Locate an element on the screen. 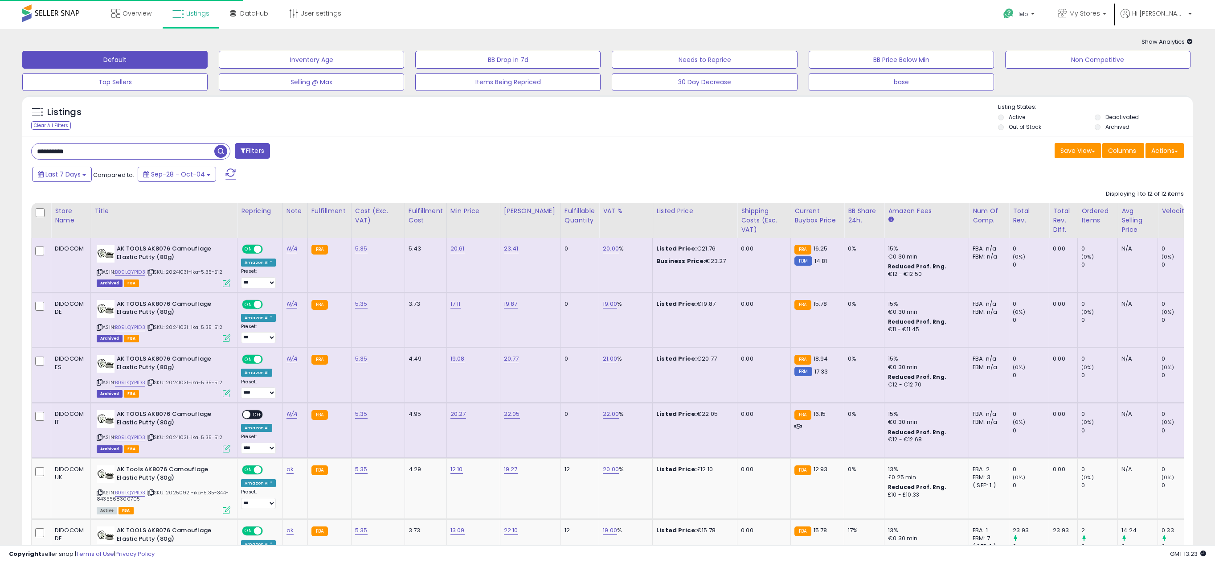  div: Num of Comp. is located at coordinates (988, 216).